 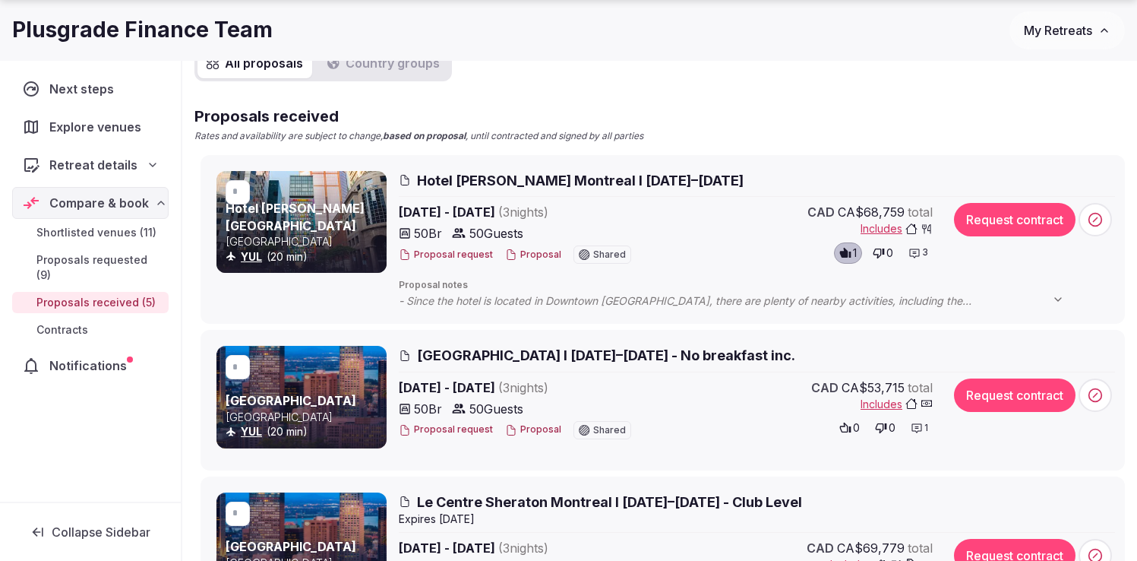 What do you see at coordinates (101, 532) in the screenshot?
I see `span: Collapse Sidebar` at bounding box center [101, 532].